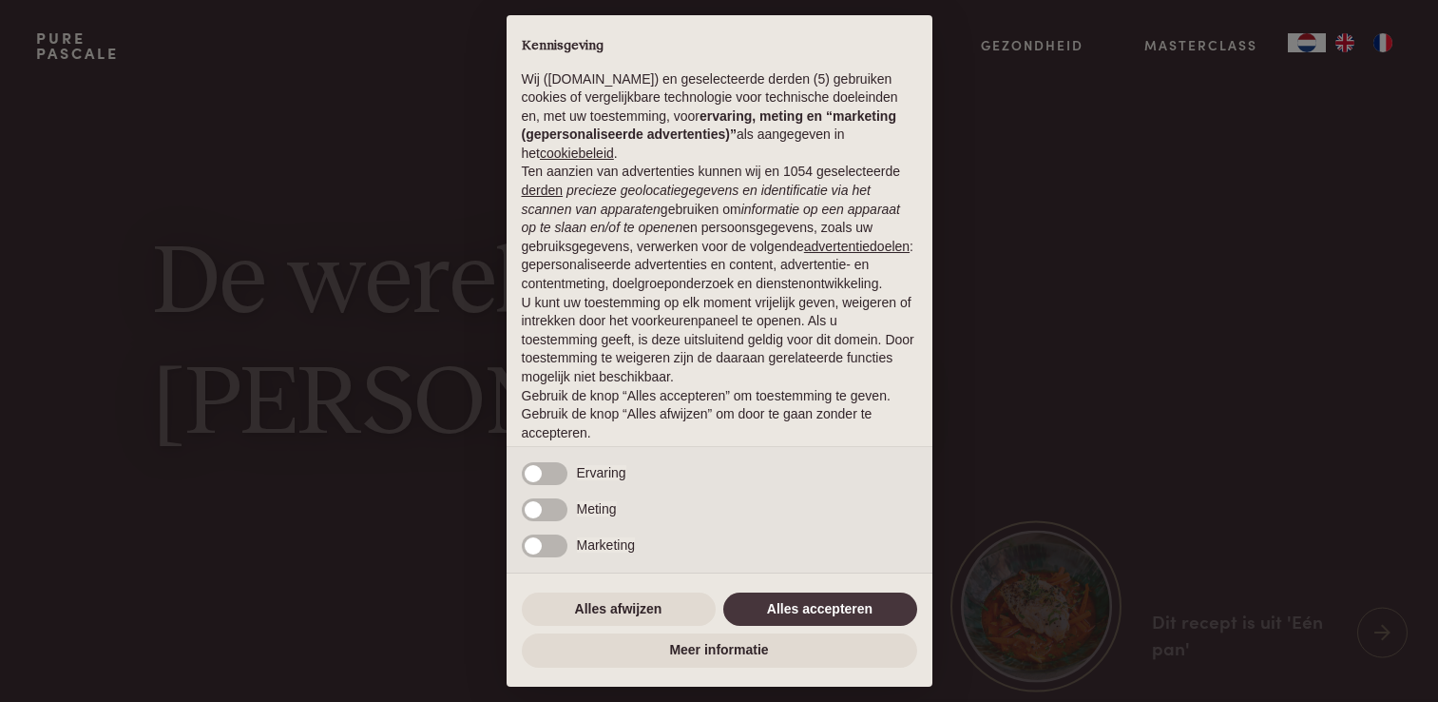  Describe the element at coordinates (606, 545) in the screenshot. I see `span: Marketing` at that location.